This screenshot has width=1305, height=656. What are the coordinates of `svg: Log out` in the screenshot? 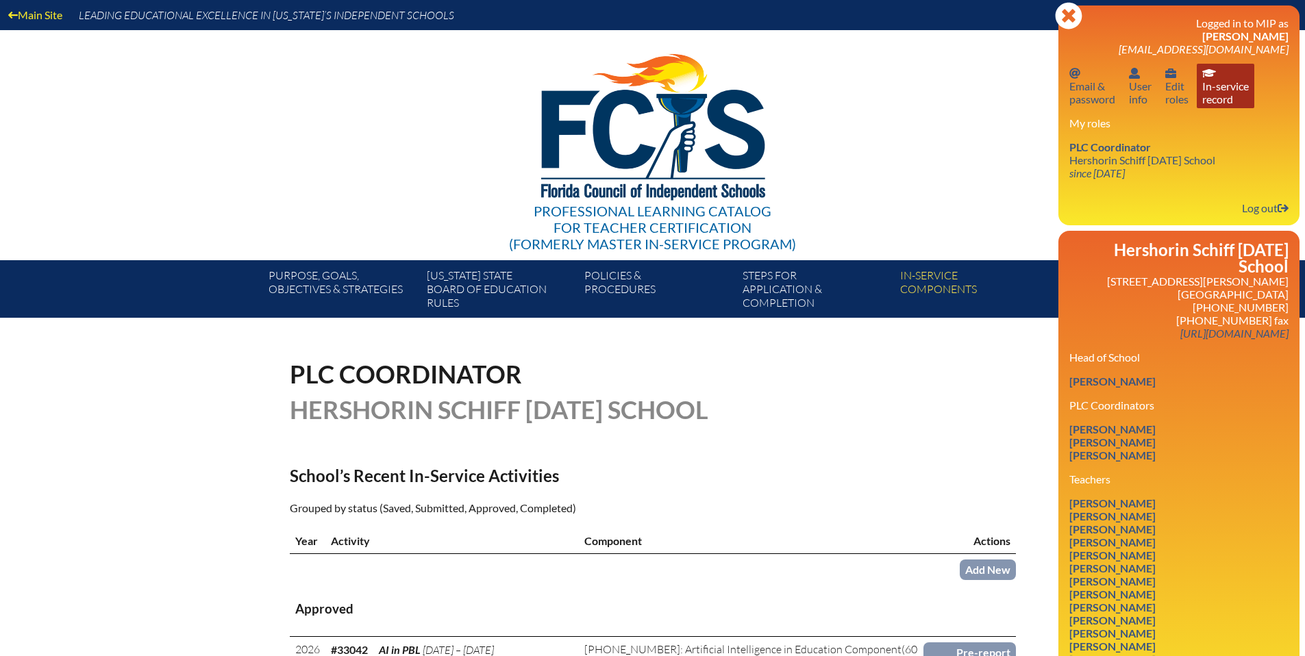 It's located at (1283, 208).